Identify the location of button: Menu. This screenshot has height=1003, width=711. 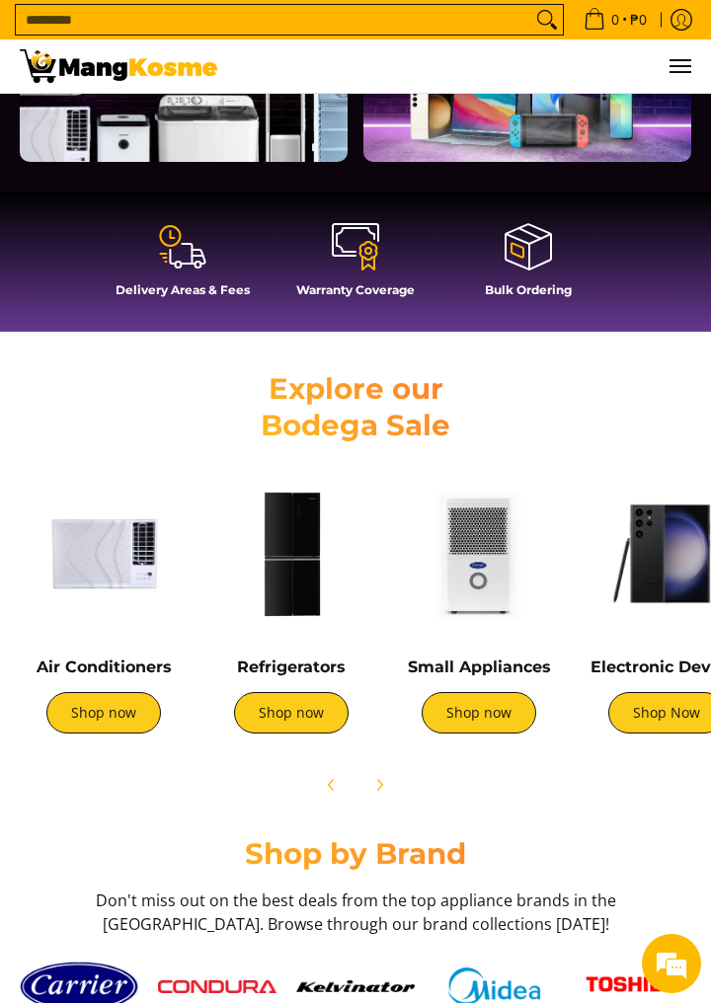
(679, 66).